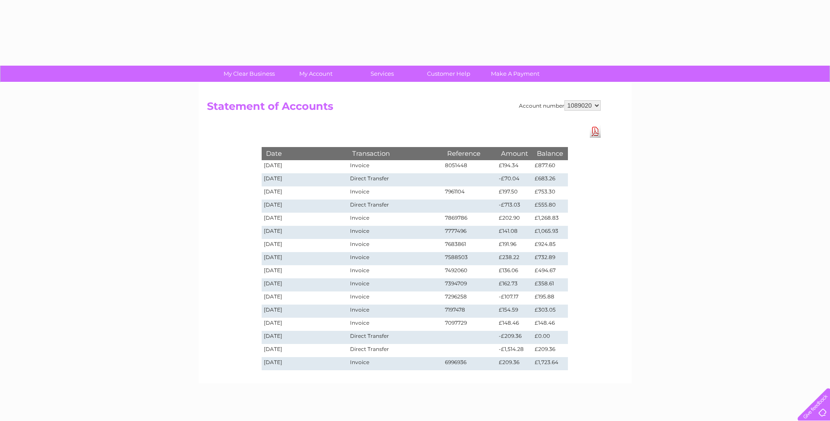  Describe the element at coordinates (550, 193) in the screenshot. I see `td: £753.30` at that location.